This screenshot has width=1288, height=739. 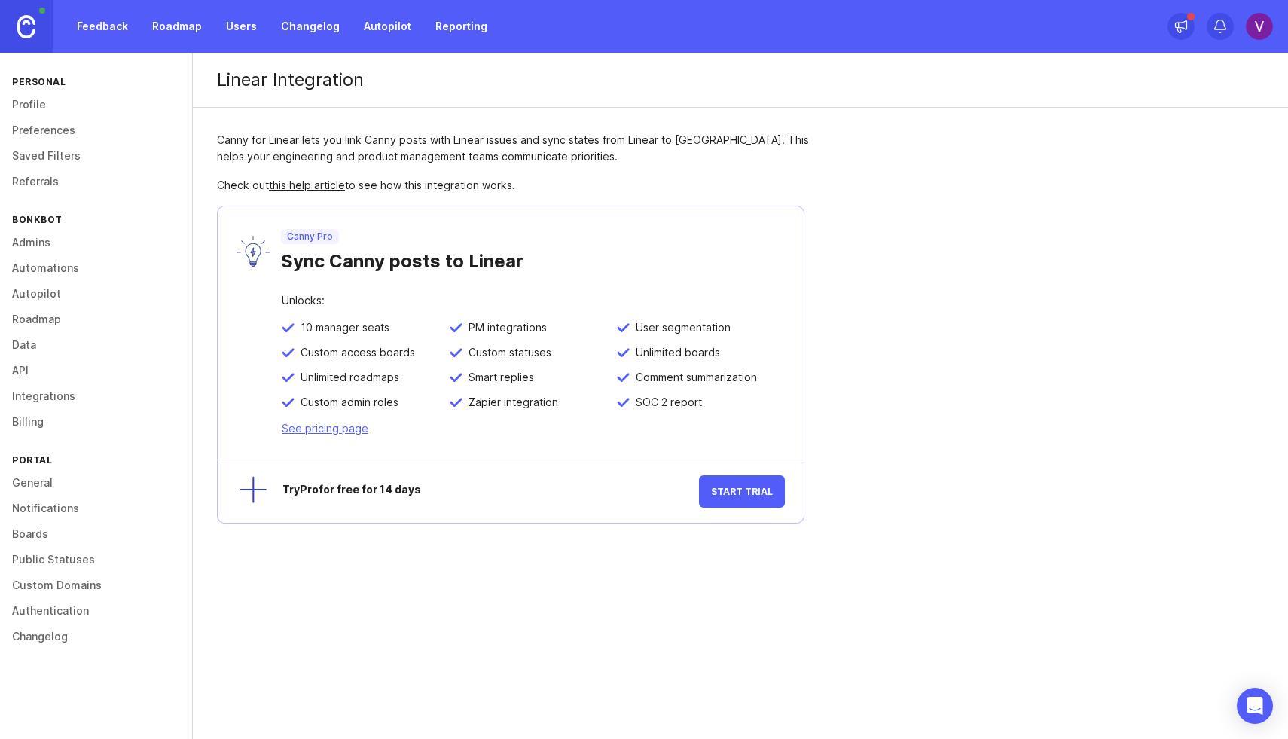 What do you see at coordinates (241, 26) in the screenshot?
I see `a: Users` at bounding box center [241, 26].